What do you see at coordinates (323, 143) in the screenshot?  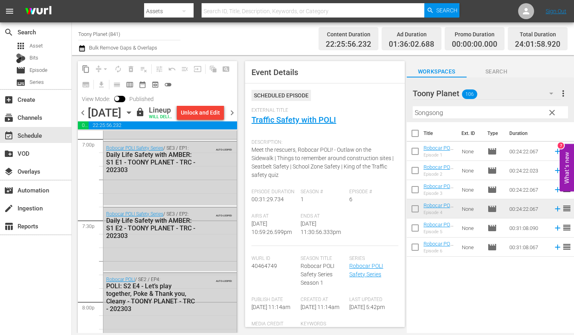 I see `span: Description:` at bounding box center [323, 143].